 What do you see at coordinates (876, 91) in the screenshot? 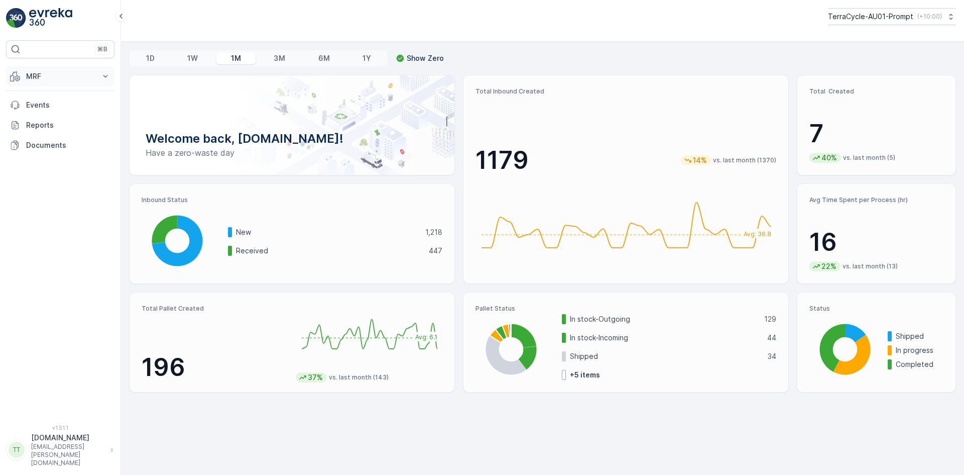
I see `p: Total Created` at bounding box center [876, 91].